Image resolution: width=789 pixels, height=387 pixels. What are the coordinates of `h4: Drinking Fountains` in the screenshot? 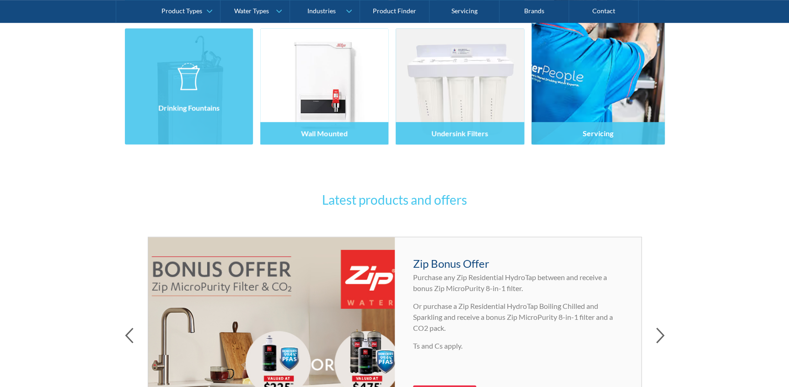 It's located at (189, 108).